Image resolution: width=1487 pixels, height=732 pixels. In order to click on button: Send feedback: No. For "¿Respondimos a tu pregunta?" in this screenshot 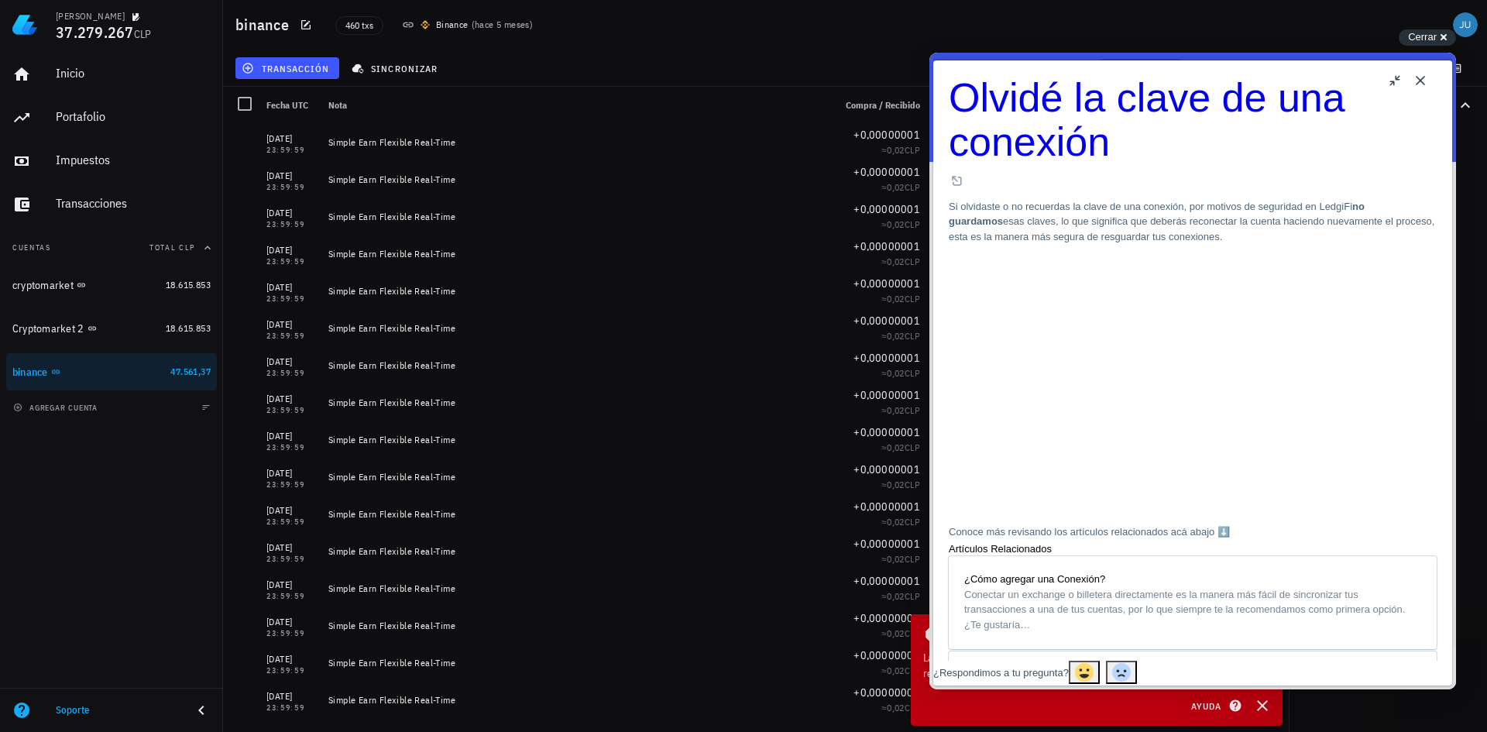, I will do `click(192, 620)`.